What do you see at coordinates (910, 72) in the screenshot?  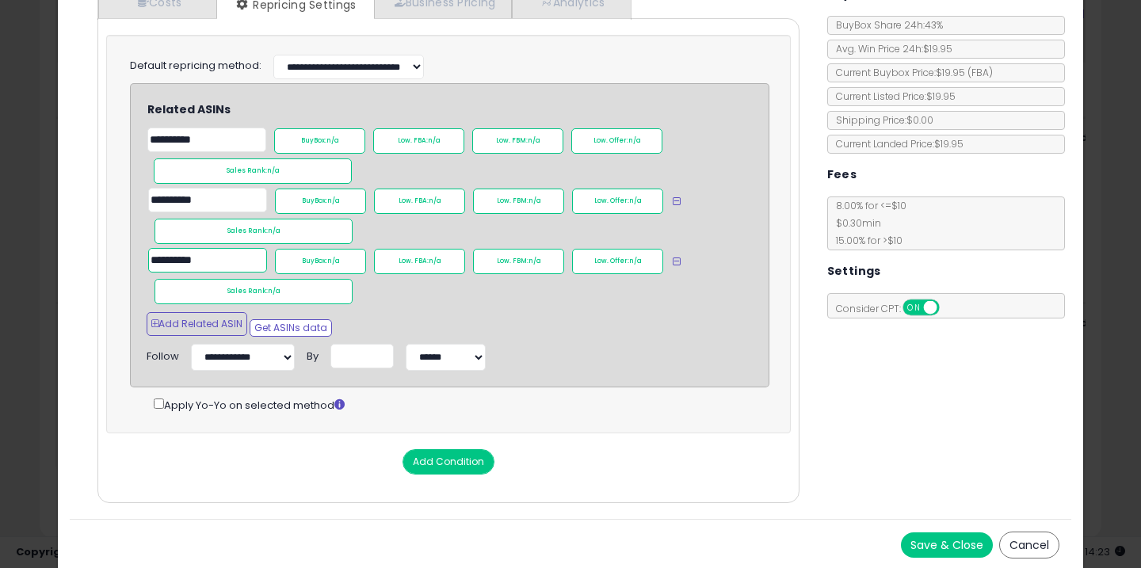 I see `span: Current Buybox Price:` at bounding box center [910, 72].